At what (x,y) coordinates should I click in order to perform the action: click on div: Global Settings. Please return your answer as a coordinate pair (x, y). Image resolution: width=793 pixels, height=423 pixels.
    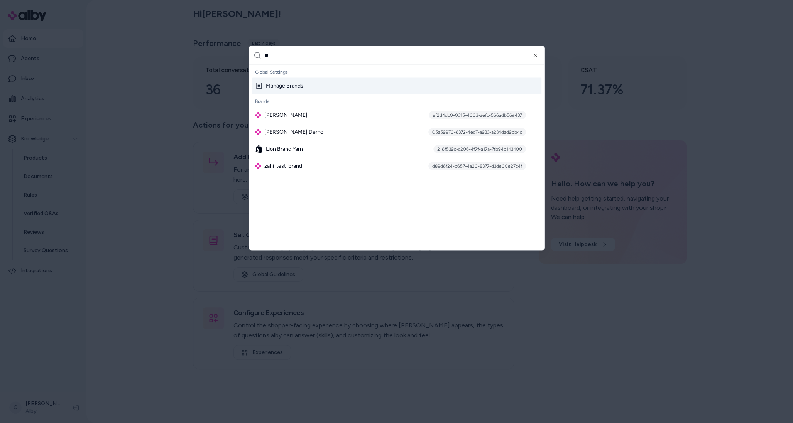
    Looking at the image, I should click on (397, 72).